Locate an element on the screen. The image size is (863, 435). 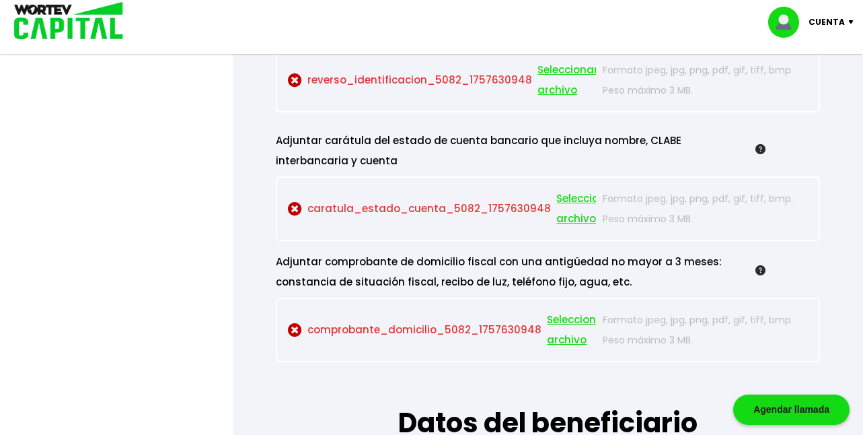
p: reverso_identificacion_5082_1757630948 is located at coordinates (442, 80).